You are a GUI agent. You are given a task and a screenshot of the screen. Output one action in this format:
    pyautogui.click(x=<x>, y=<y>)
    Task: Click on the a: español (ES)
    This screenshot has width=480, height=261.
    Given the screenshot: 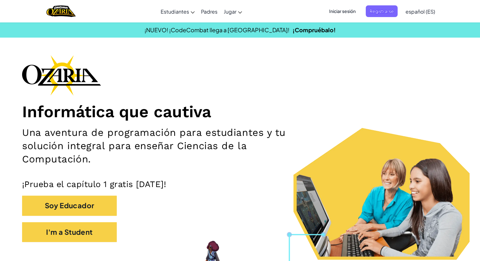 What is the action you would take?
    pyautogui.click(x=420, y=11)
    